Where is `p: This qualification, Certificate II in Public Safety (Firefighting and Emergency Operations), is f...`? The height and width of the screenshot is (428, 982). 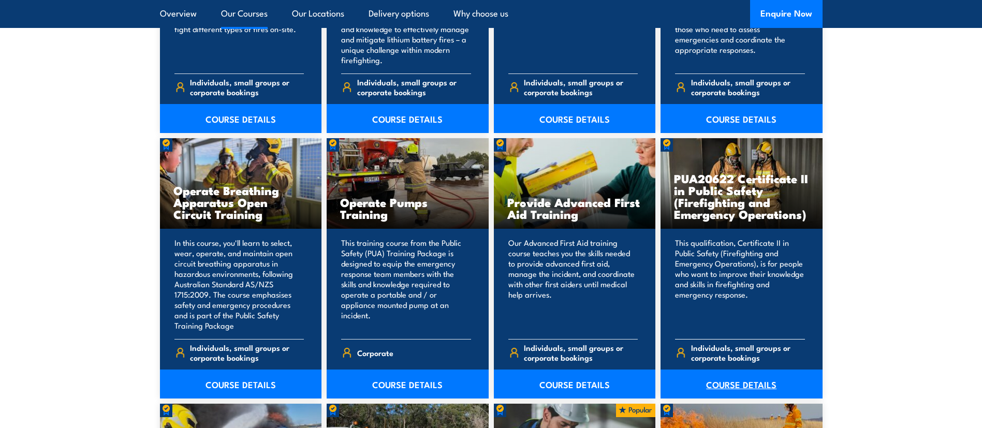
p: This qualification, Certificate II in Public Safety (Firefighting and Emergency Operations), is f... is located at coordinates (739, 284).